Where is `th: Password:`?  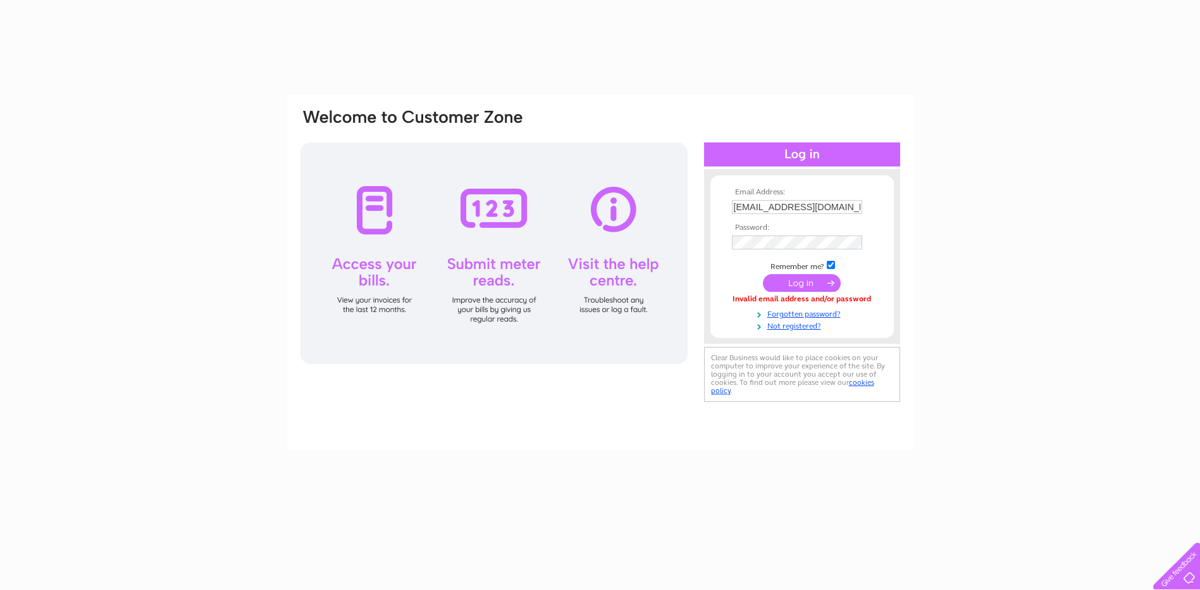 th: Password: is located at coordinates (802, 228).